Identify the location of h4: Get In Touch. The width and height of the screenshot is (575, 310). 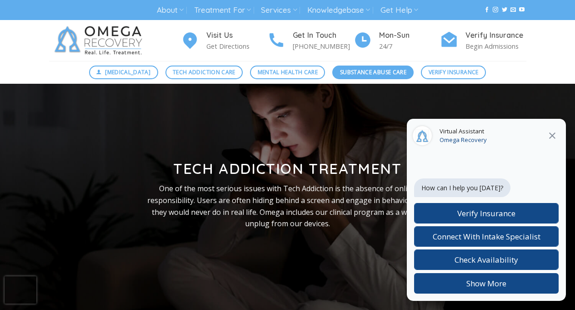
(323, 35).